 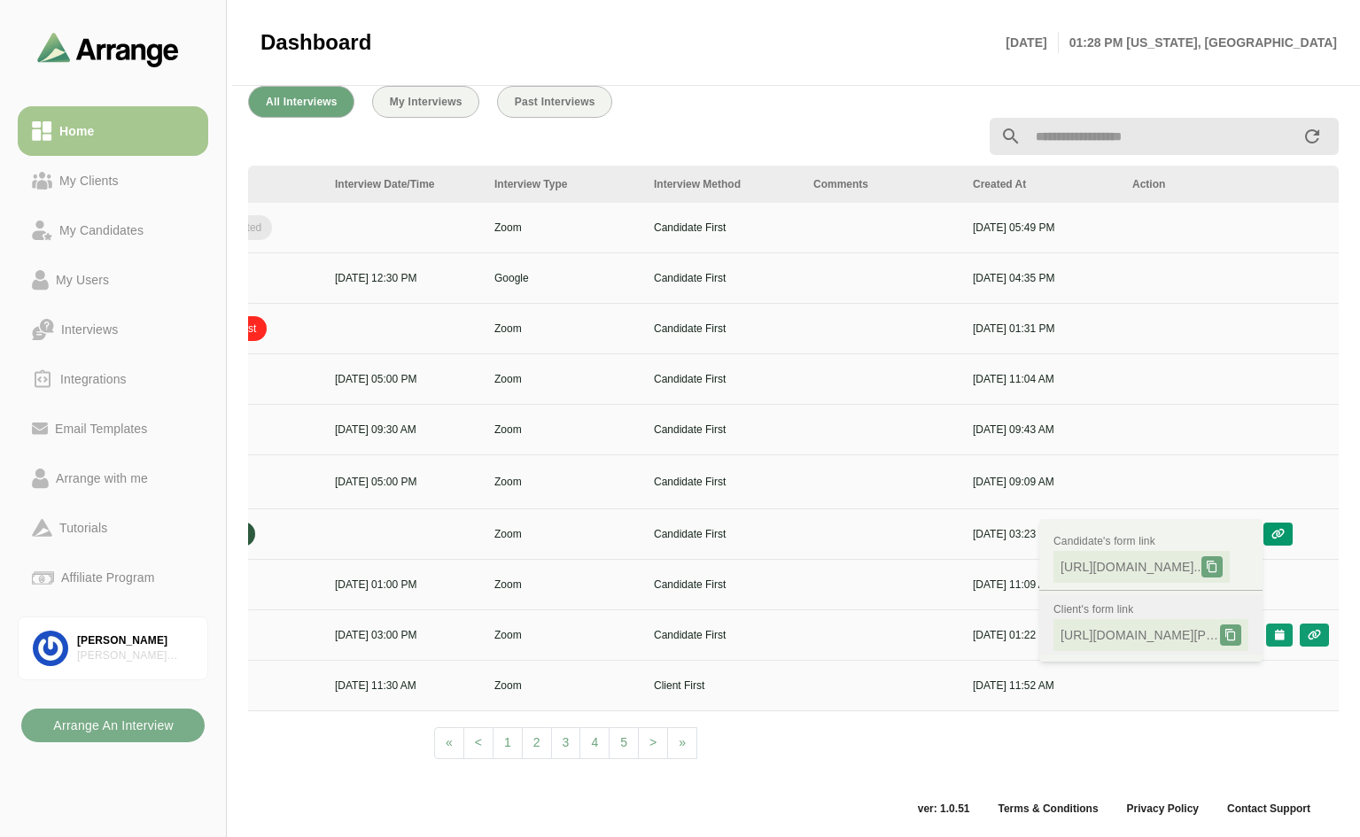 I want to click on button: Arrange An Interview, so click(x=113, y=726).